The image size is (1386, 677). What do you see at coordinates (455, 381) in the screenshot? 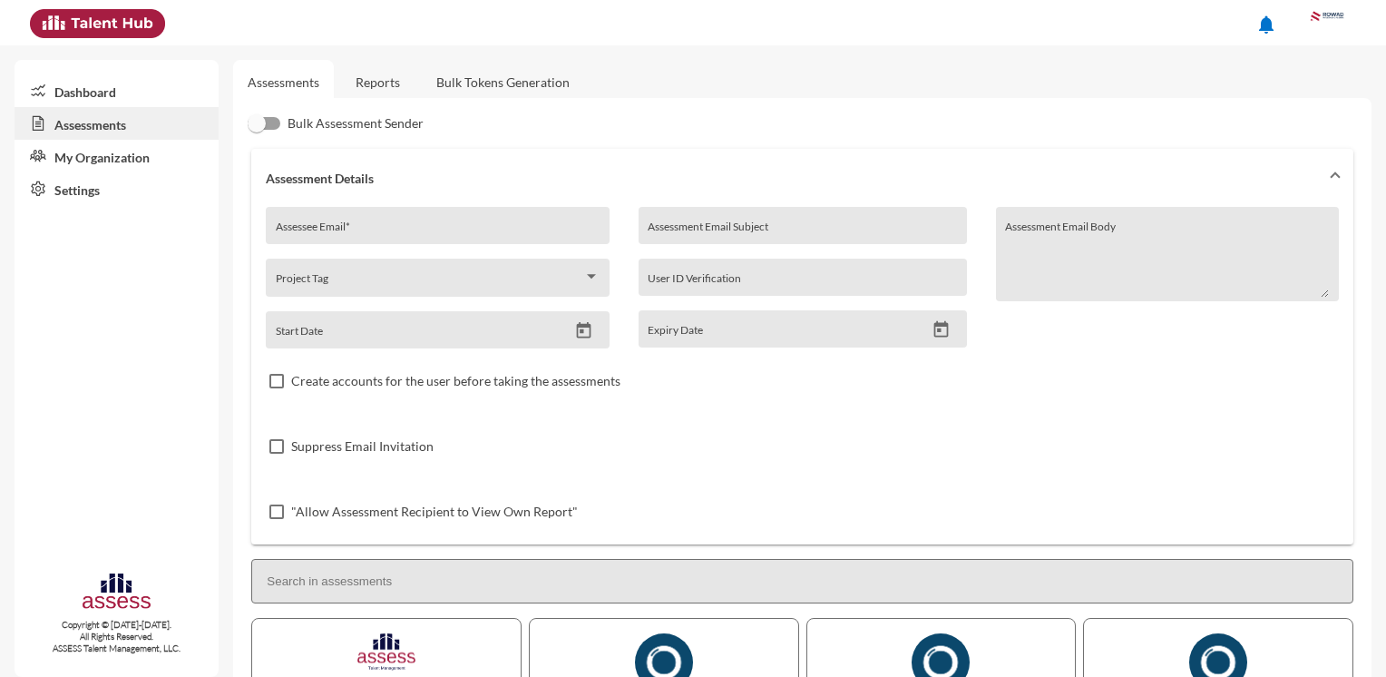
I see `span: Create accounts for the user before taking the assessments` at bounding box center [455, 381].